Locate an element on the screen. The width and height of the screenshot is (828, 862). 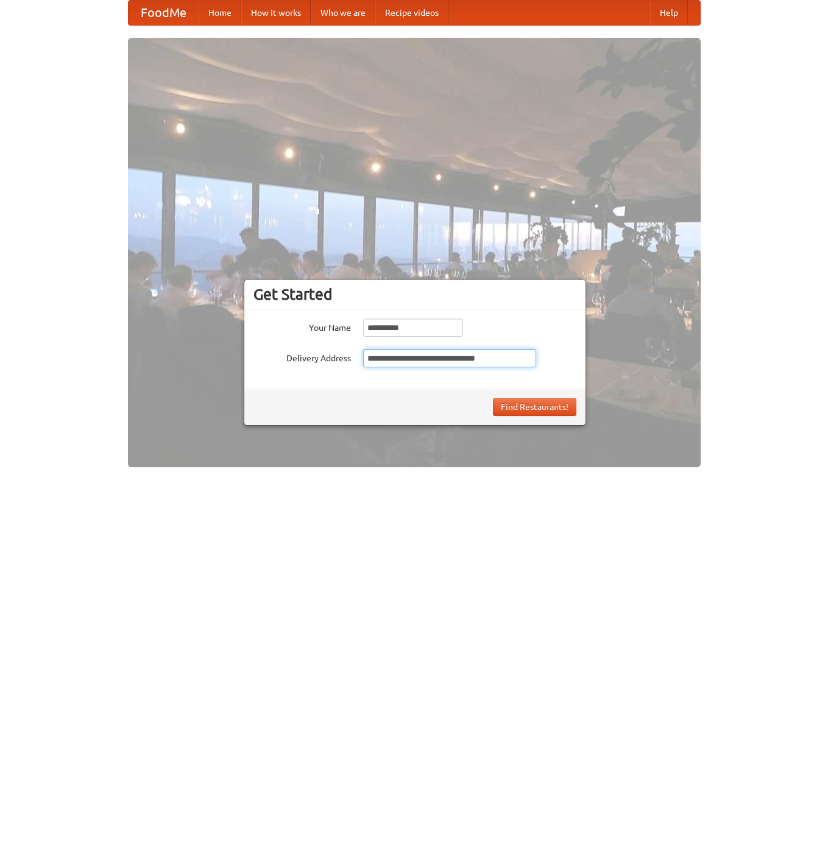
a: FoodMe is located at coordinates (163, 13).